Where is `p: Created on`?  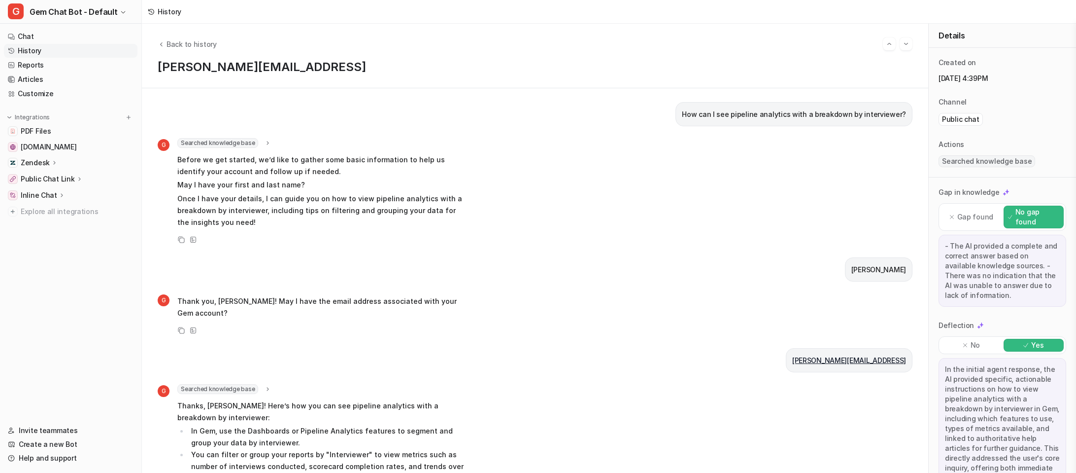 p: Created on is located at coordinates (957, 63).